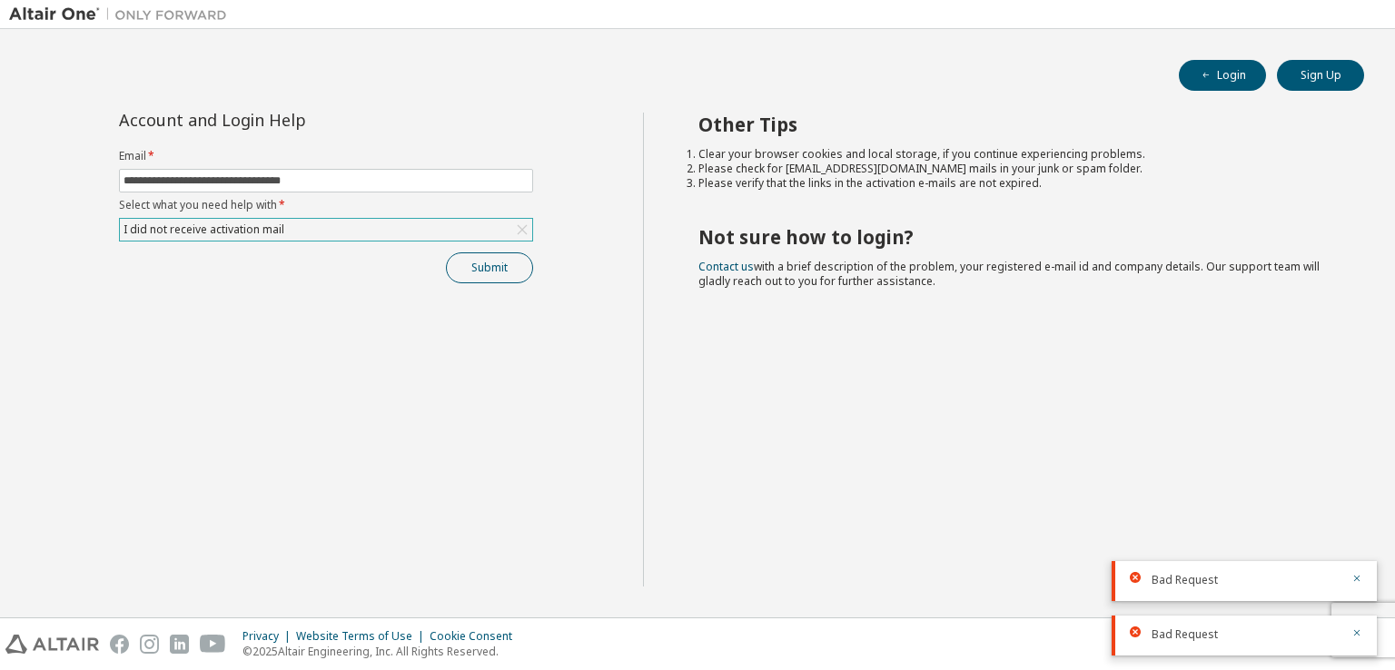 The width and height of the screenshot is (1395, 670). I want to click on div: Privacy, so click(269, 637).